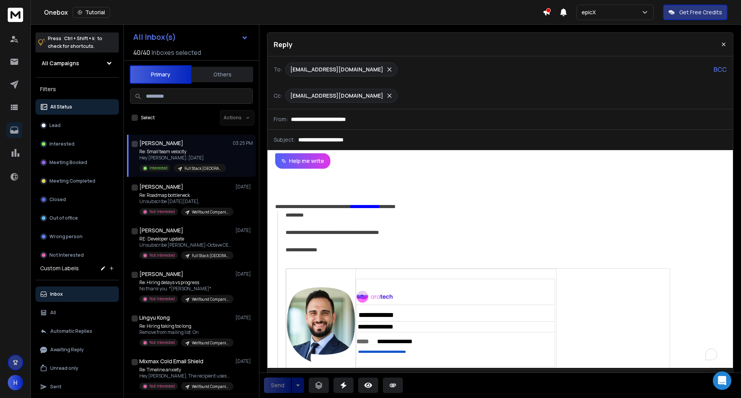  Describe the element at coordinates (59, 268) in the screenshot. I see `h3: Custom Labels` at that location.